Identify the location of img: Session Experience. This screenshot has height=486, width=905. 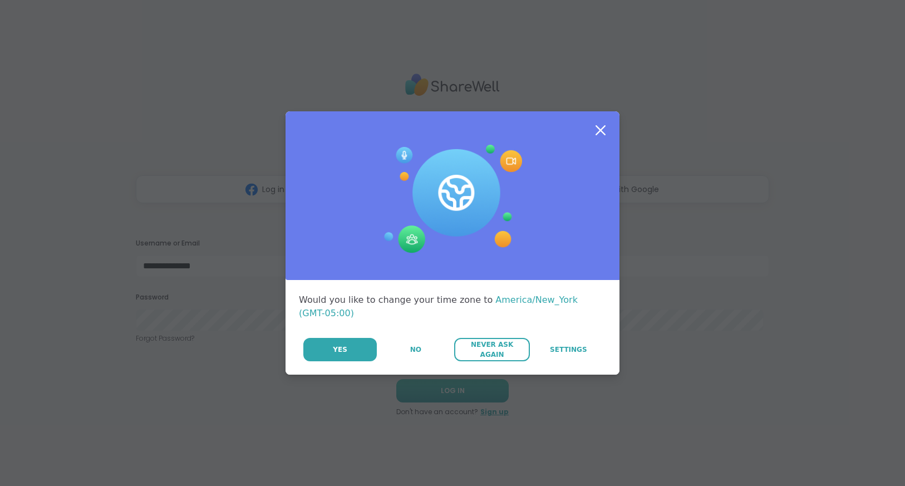
(452, 199).